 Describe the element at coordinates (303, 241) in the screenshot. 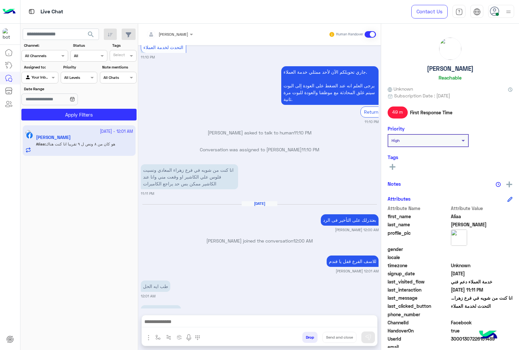

I see `span: 12:00 AM` at that location.